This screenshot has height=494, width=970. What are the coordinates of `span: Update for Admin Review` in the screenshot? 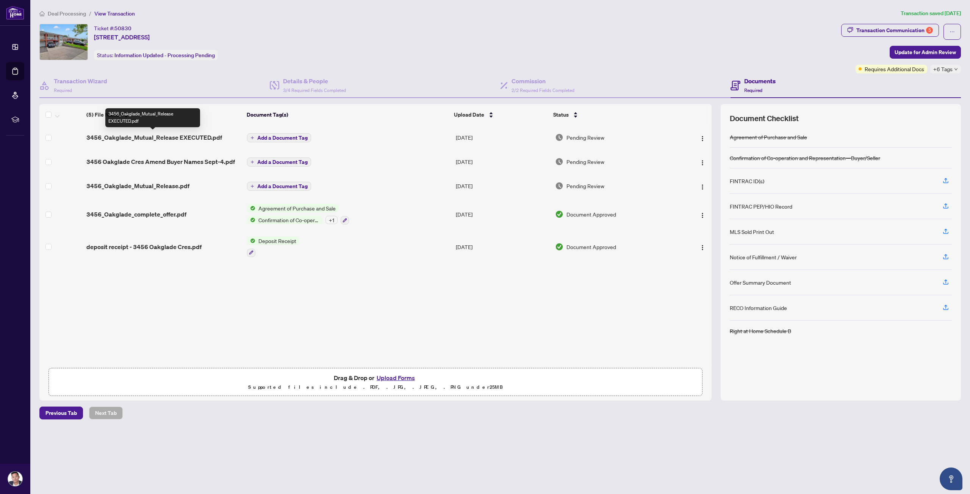 It's located at (925, 52).